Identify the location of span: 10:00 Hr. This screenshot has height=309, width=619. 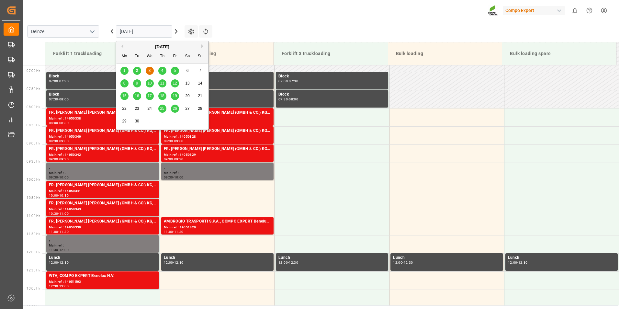
(33, 179).